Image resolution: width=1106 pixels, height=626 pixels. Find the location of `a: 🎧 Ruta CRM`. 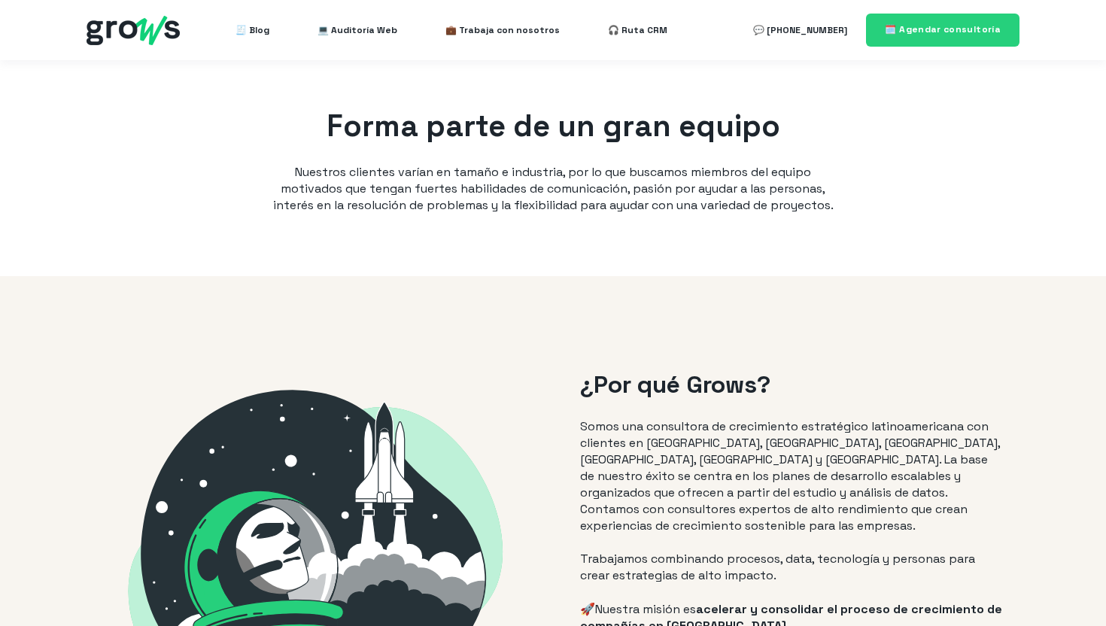

a: 🎧 Ruta CRM is located at coordinates (637, 30).